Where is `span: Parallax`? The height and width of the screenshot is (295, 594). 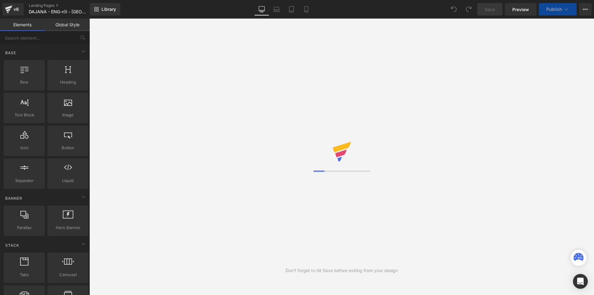 span: Parallax is located at coordinates (24, 227).